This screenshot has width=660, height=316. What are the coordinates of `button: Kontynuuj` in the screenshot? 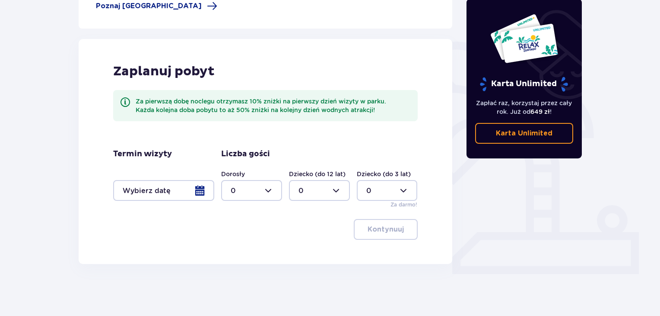 It's located at (386, 229).